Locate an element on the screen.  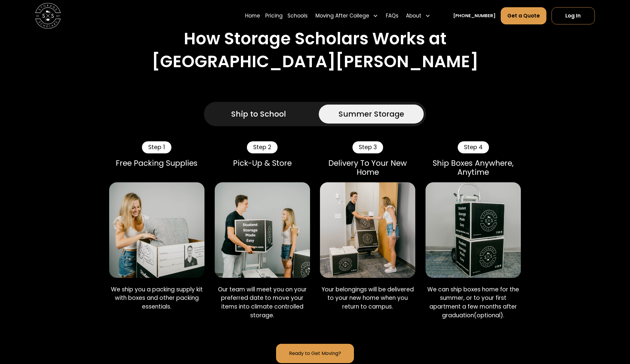
a: Home is located at coordinates (253, 16).